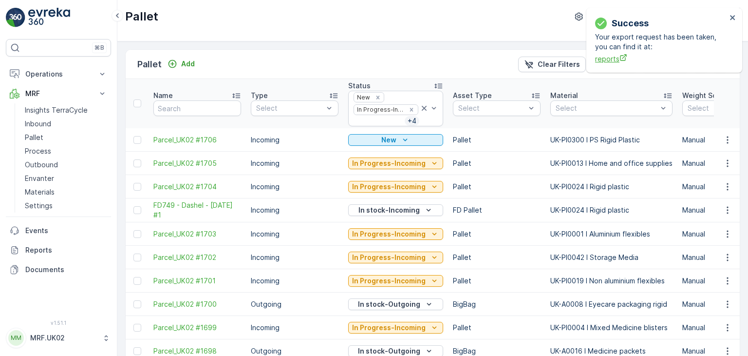  Describe the element at coordinates (58, 74) in the screenshot. I see `p: Operations` at that location.